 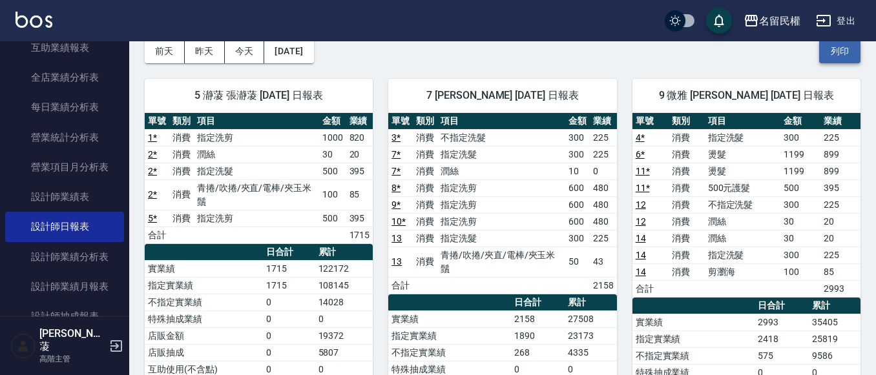 I want to click on td: 30, so click(x=800, y=238).